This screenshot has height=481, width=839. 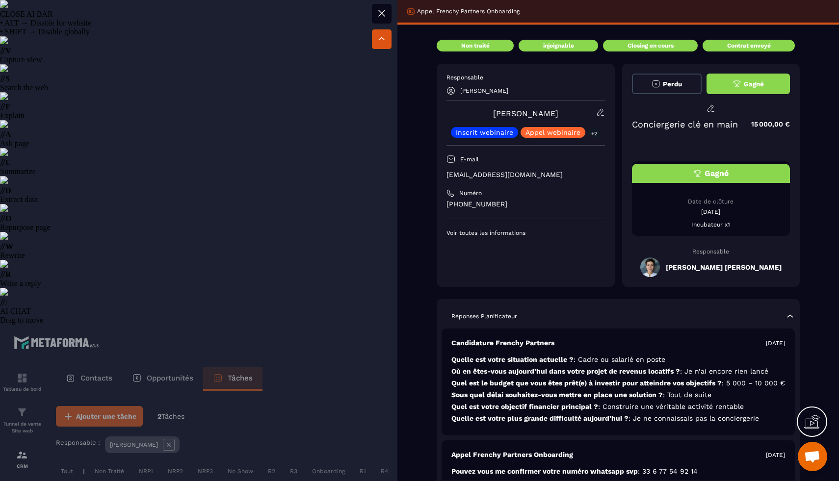 I want to click on span: : Je n’ai encore rien lancé, so click(x=724, y=371).